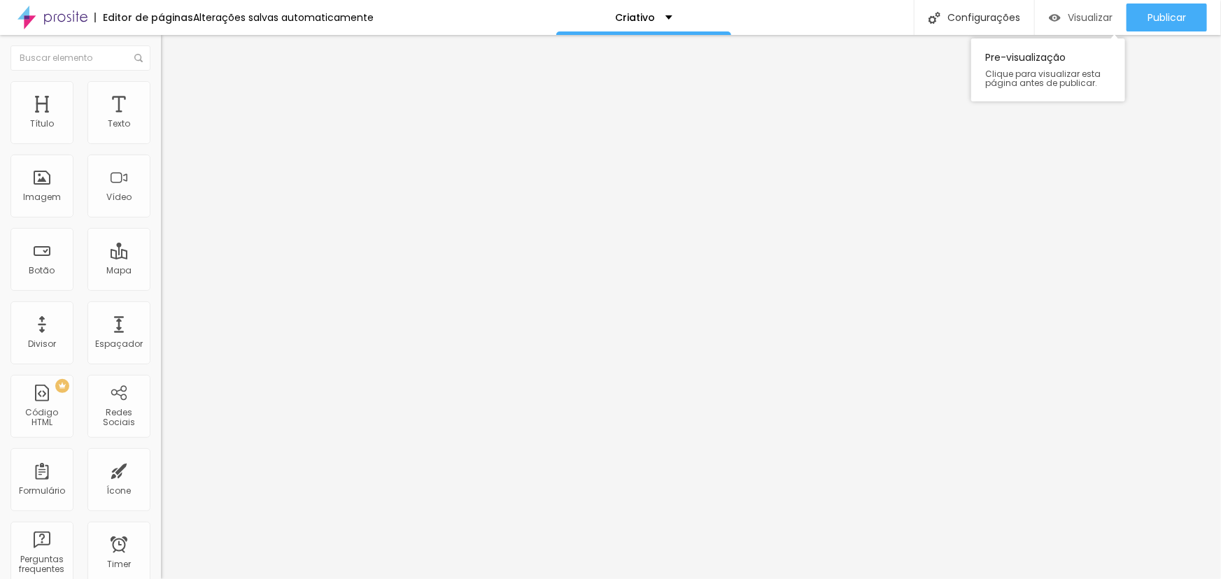 This screenshot has width=1221, height=579. What do you see at coordinates (42, 271) in the screenshot?
I see `div: Botão` at bounding box center [42, 271].